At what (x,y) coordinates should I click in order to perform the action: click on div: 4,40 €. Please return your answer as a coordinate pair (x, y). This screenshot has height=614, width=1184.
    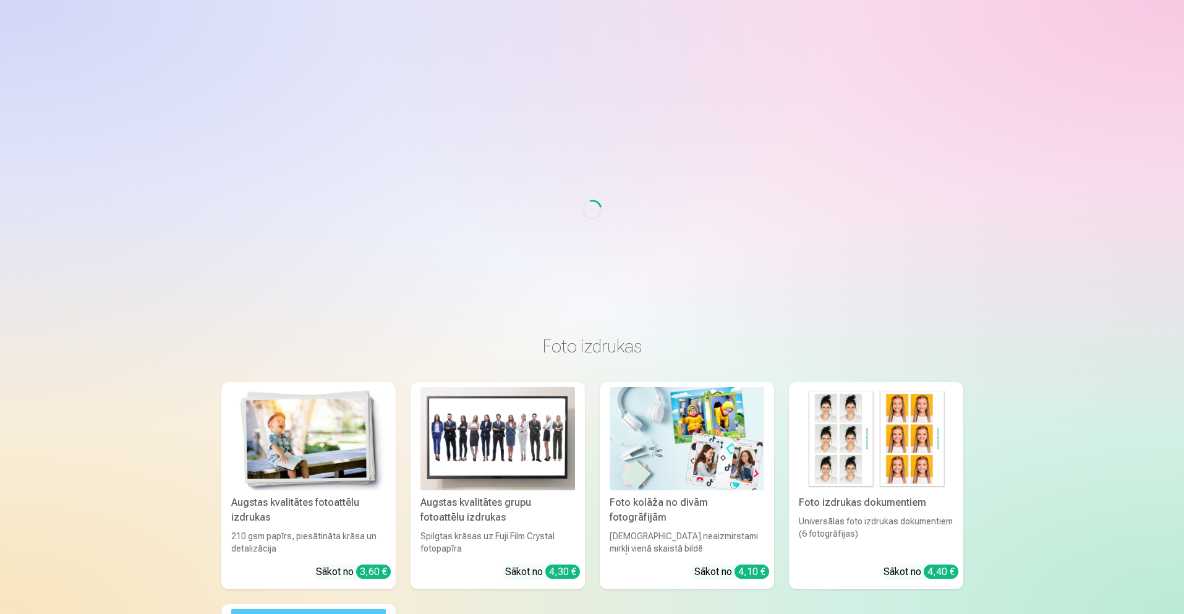
    Looking at the image, I should click on (941, 571).